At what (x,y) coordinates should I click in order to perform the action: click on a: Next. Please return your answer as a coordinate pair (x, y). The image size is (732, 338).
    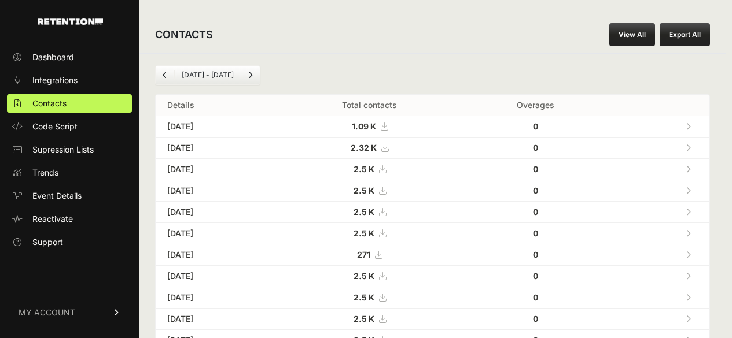
    Looking at the image, I should click on (250, 75).